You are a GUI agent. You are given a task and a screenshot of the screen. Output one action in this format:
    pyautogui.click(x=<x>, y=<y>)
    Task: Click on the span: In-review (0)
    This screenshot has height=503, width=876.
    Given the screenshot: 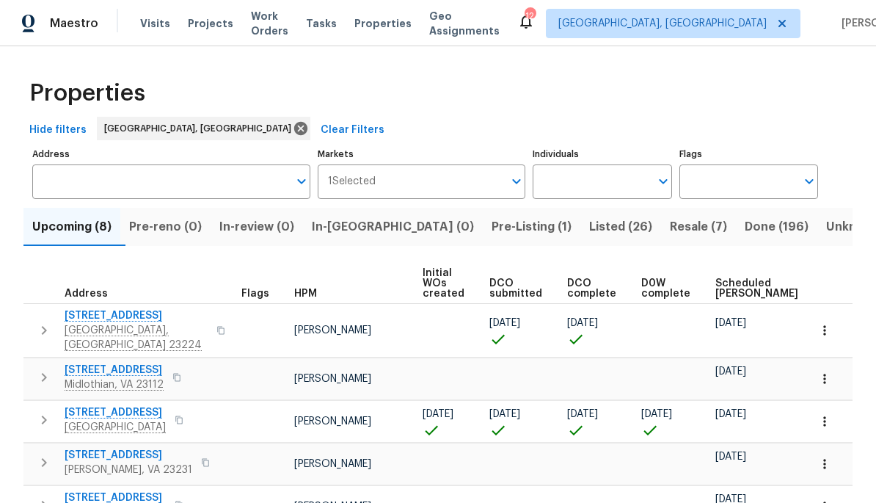 What is the action you would take?
    pyautogui.click(x=257, y=227)
    